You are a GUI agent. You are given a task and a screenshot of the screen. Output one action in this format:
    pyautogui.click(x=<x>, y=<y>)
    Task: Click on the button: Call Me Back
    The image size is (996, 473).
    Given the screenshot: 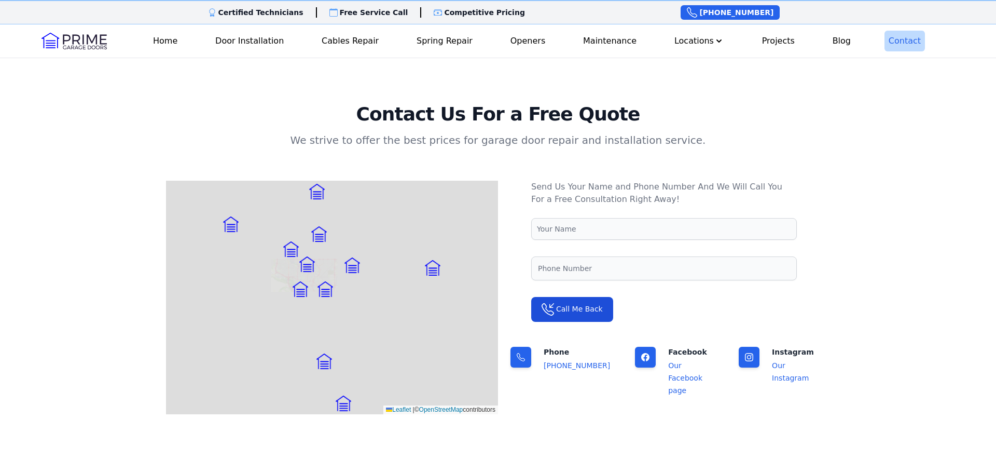 What is the action you would take?
    pyautogui.click(x=572, y=309)
    